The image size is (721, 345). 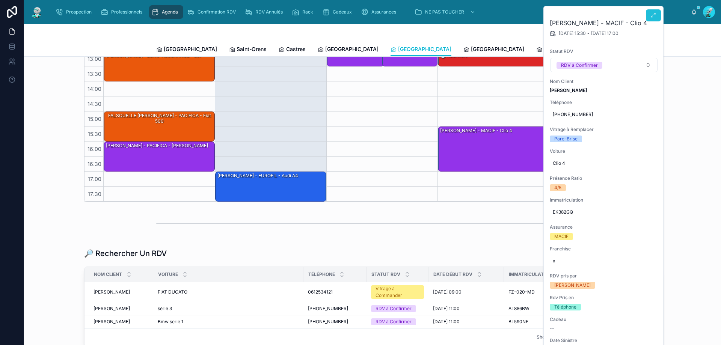 I want to click on span: Franchise, so click(x=603, y=249).